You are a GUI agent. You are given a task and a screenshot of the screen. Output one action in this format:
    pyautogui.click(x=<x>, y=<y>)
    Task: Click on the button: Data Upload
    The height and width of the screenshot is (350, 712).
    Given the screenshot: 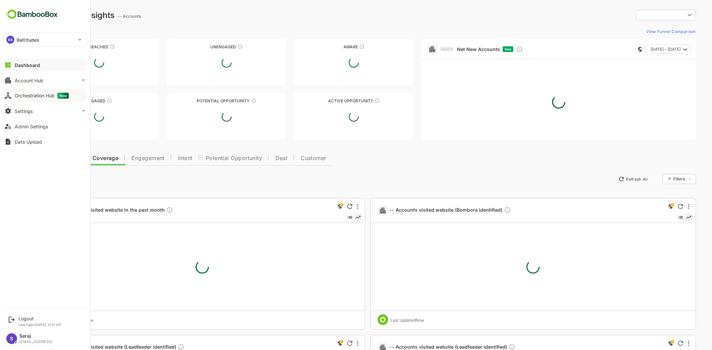 What is the action you would take?
    pyautogui.click(x=45, y=142)
    